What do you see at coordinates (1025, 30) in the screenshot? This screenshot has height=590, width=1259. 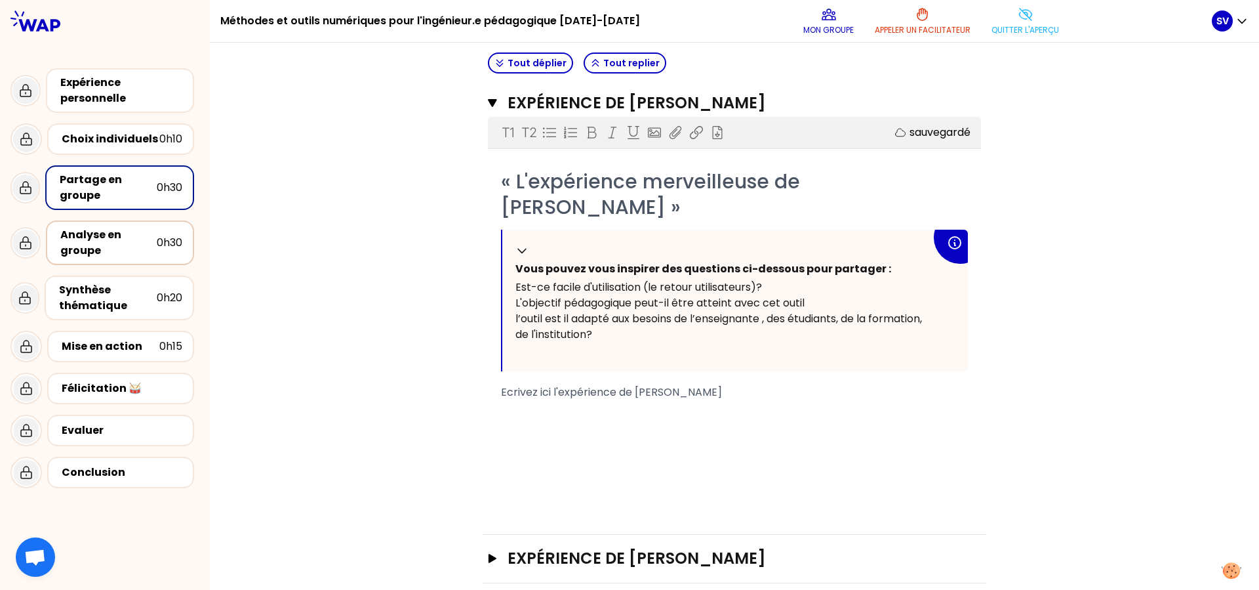 I see `p: Quitter l'aperçu` at bounding box center [1025, 30].